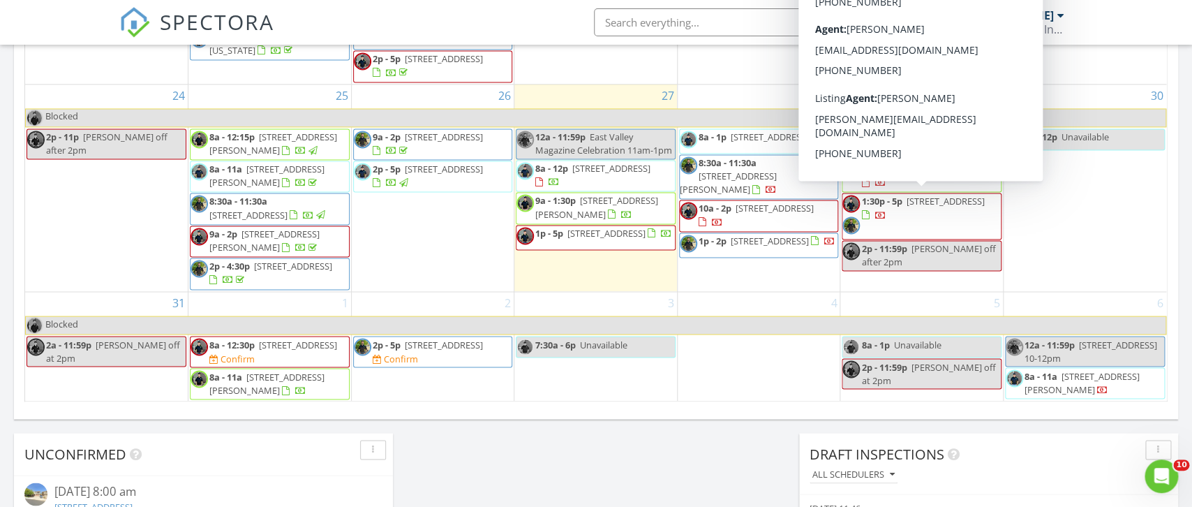 Image resolution: width=1192 pixels, height=507 pixels. What do you see at coordinates (875, 344) in the screenshot?
I see `span: 8a - 1p` at bounding box center [875, 344].